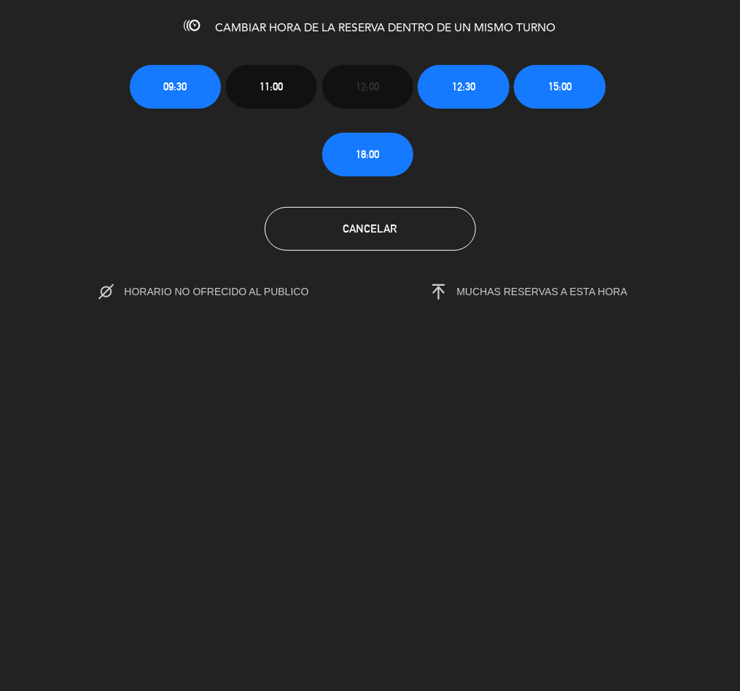 Image resolution: width=740 pixels, height=691 pixels. I want to click on span: 15:00, so click(560, 86).